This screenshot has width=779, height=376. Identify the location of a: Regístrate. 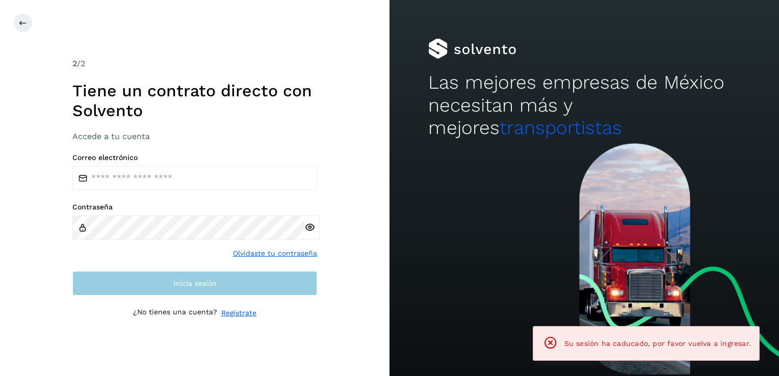
(239, 313).